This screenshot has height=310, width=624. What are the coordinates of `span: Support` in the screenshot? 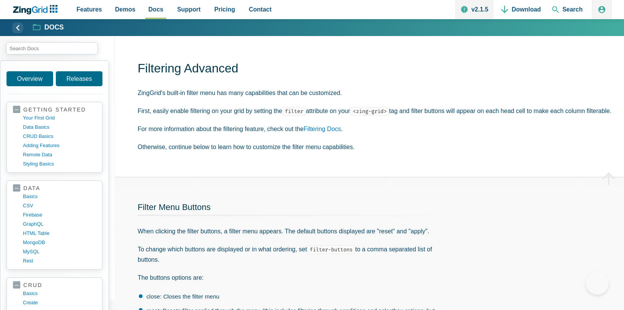 It's located at (189, 9).